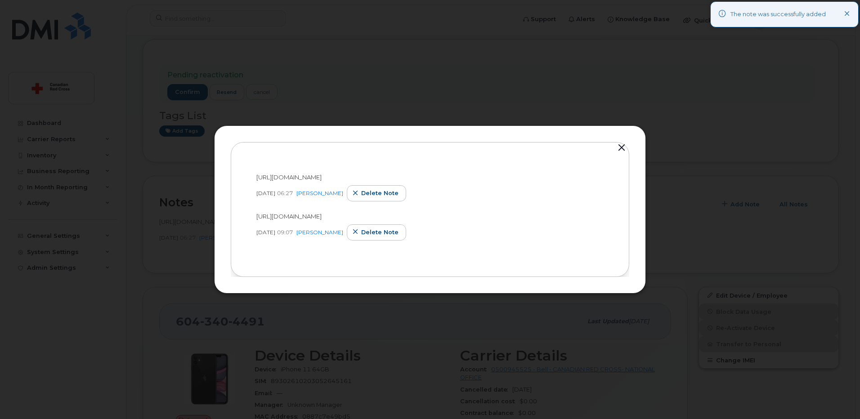  What do you see at coordinates (285, 232) in the screenshot?
I see `span: 09:07` at bounding box center [285, 232].